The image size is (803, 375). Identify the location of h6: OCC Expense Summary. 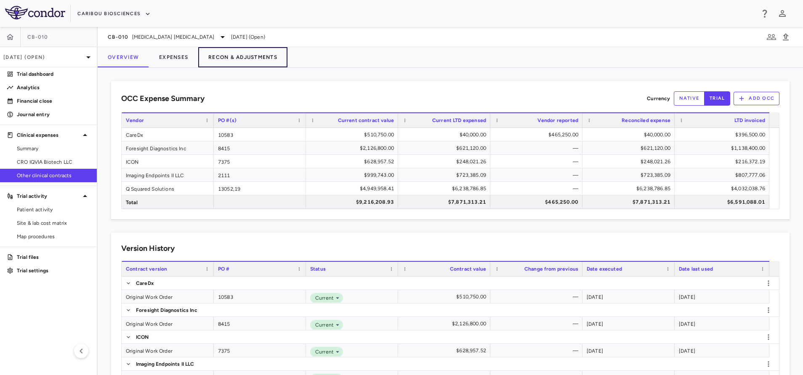
(163, 99).